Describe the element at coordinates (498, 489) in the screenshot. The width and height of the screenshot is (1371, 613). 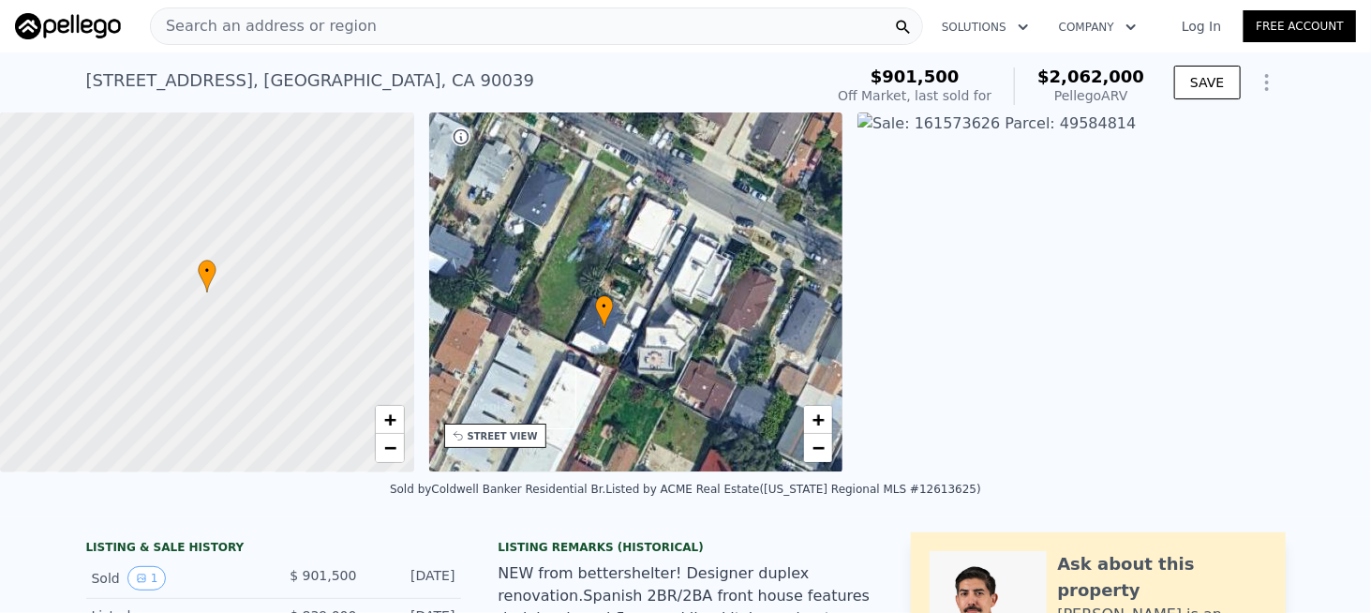
I see `div: Sold by Coldwell Banker Residential Br .` at that location.